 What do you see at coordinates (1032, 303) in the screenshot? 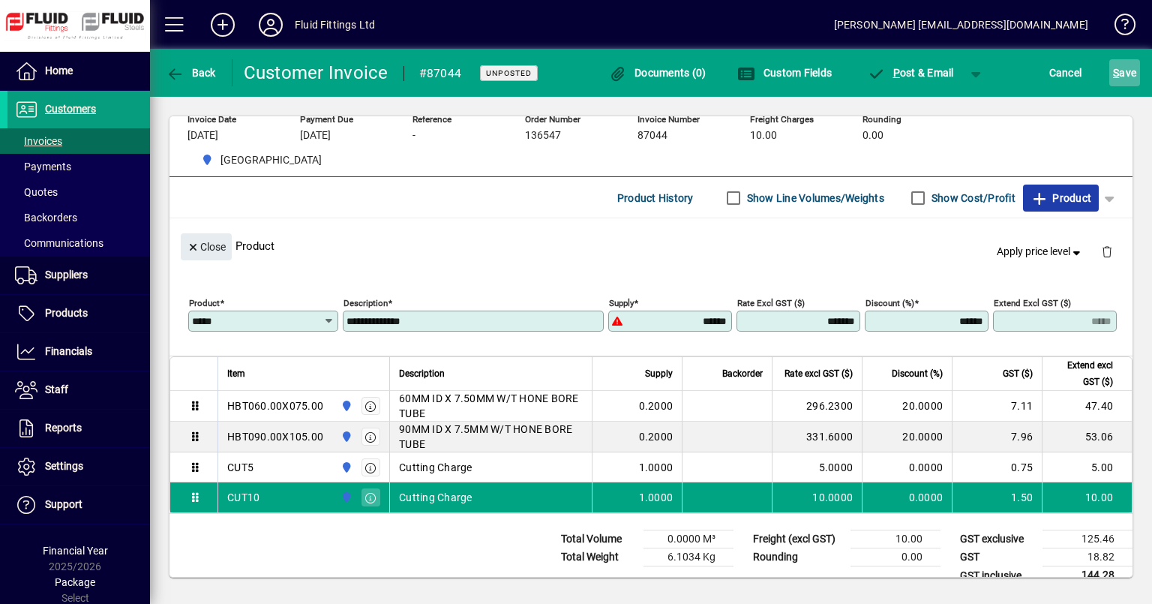
I see `mat-label: Extend excl GST ($)` at bounding box center [1032, 303].